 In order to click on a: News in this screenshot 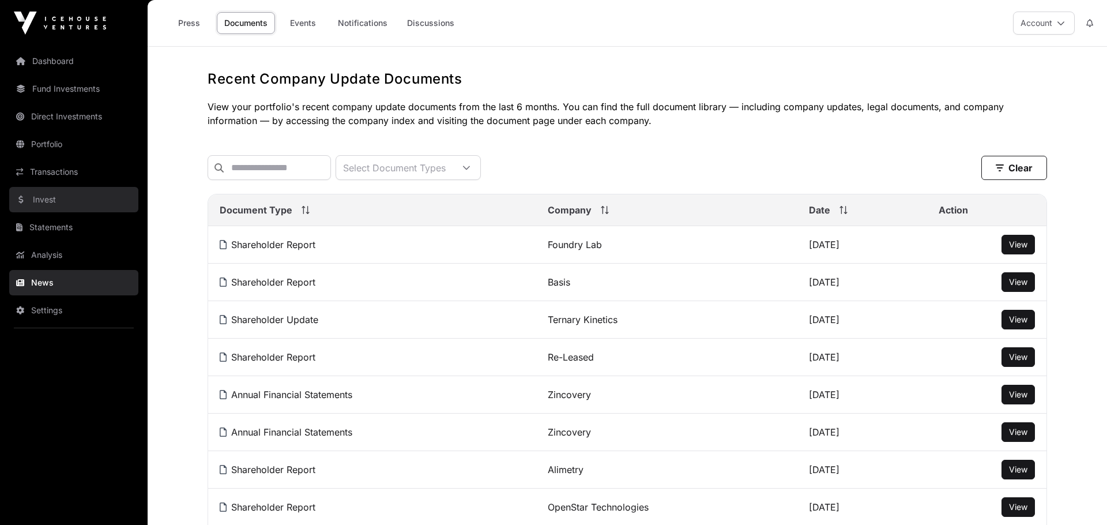, I will do `click(74, 283)`.